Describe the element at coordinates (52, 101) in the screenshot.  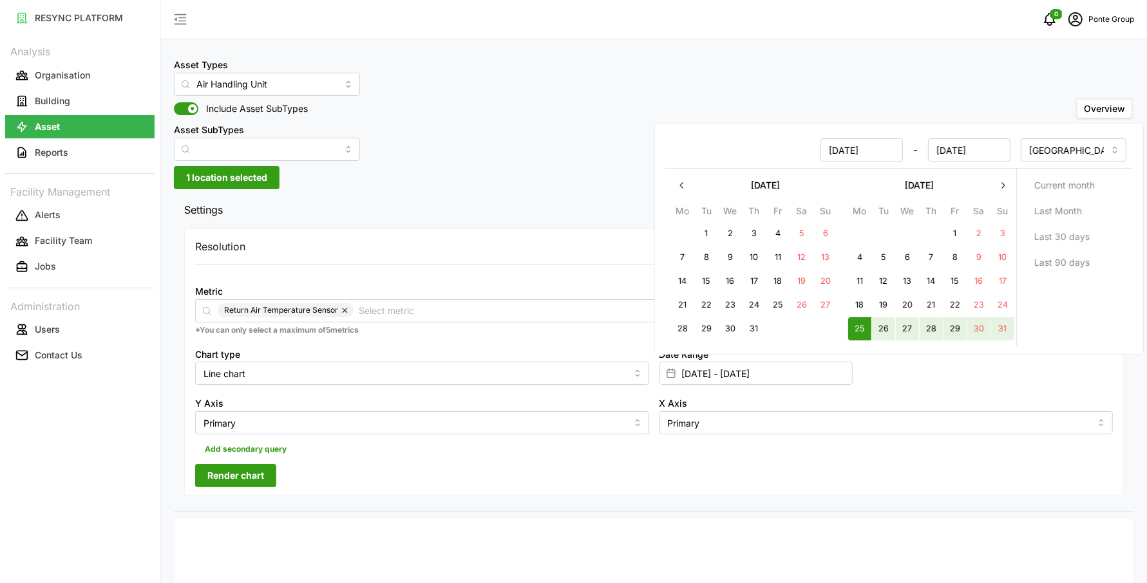
I see `p: Building` at that location.